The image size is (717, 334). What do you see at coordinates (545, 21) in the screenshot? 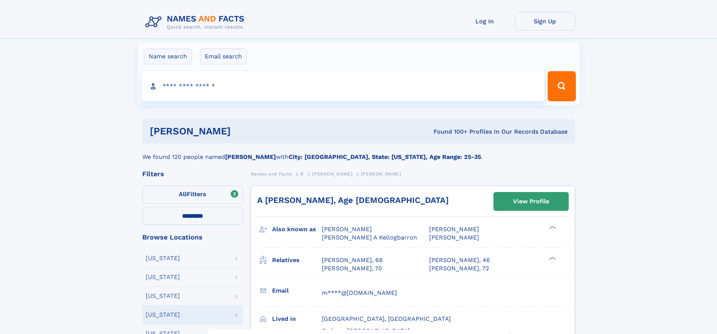
I see `a: Sign Up` at bounding box center [545, 21].